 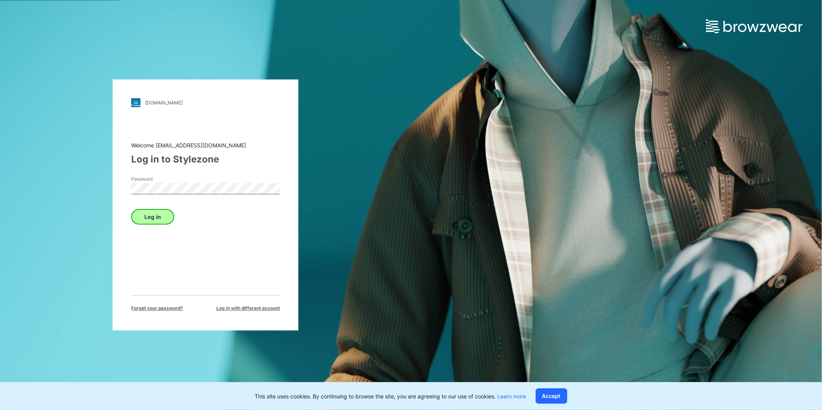 I want to click on img: browzwear-logo.e42bd6dac1945053ebaf764b6aa21510.svg, so click(x=755, y=26).